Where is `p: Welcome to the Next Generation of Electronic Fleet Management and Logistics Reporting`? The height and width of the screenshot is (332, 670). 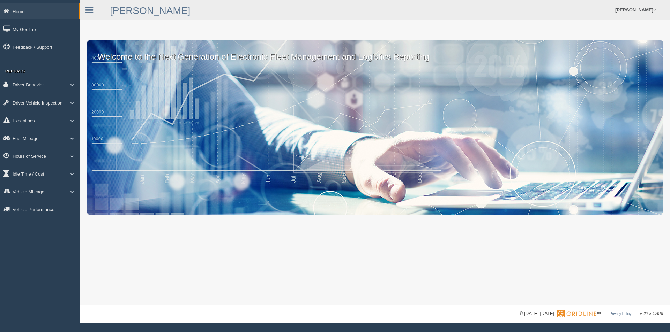
p: Welcome to the Next Generation of Electronic Fleet Management and Logistics Reporting is located at coordinates (375, 52).